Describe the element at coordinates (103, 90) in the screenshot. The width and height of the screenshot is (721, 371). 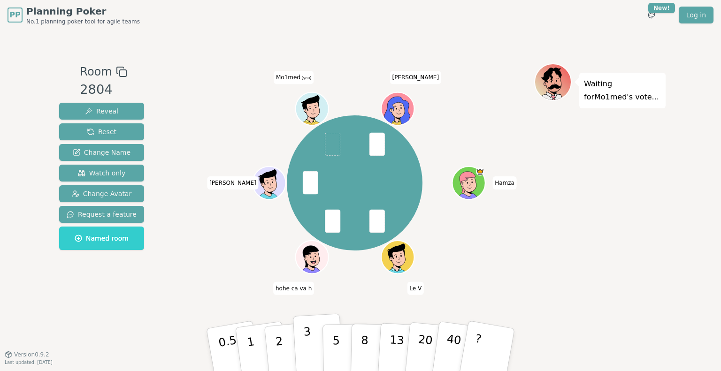
I see `div: 2804` at that location.